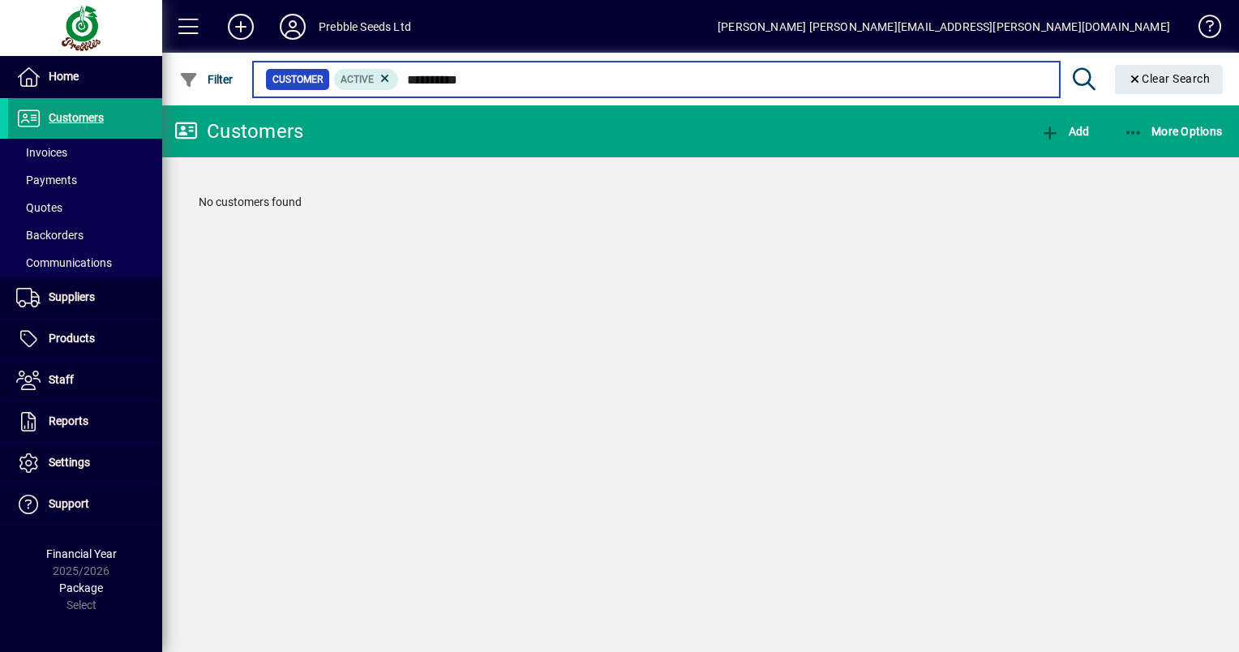  Describe the element at coordinates (85, 380) in the screenshot. I see `a: Staff` at that location.